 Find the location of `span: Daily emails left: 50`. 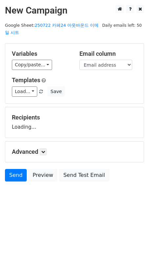

span: Daily emails left: 50 is located at coordinates (122, 25).